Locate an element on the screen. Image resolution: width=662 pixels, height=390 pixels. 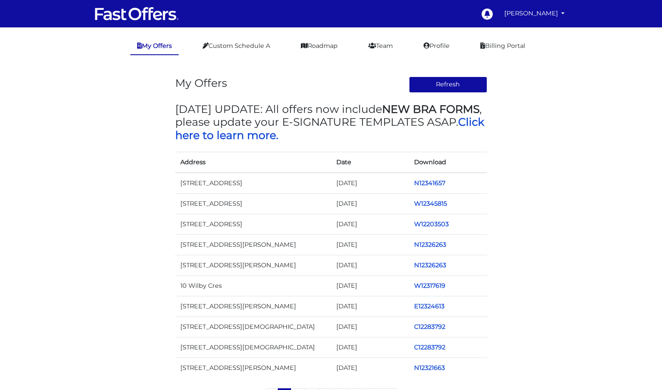
th: Download is located at coordinates (448, 162).